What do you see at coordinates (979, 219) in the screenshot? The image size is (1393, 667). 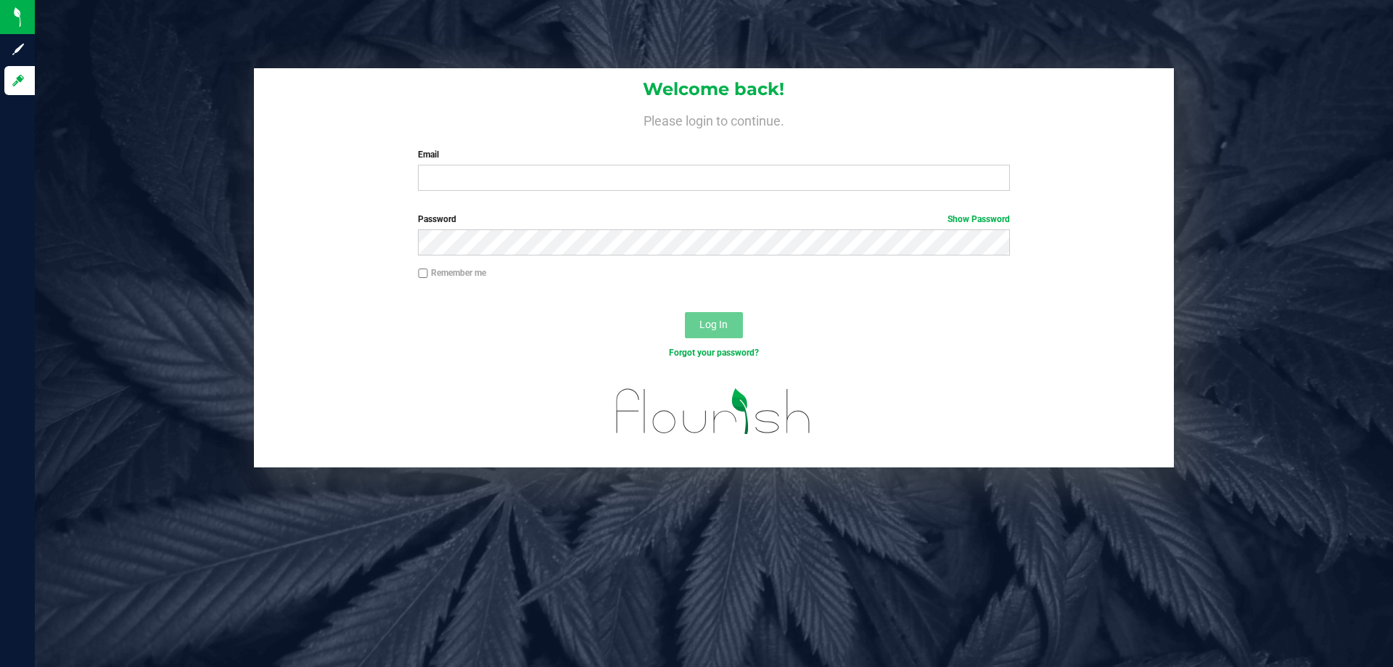 I see `a: Show Password` at bounding box center [979, 219].